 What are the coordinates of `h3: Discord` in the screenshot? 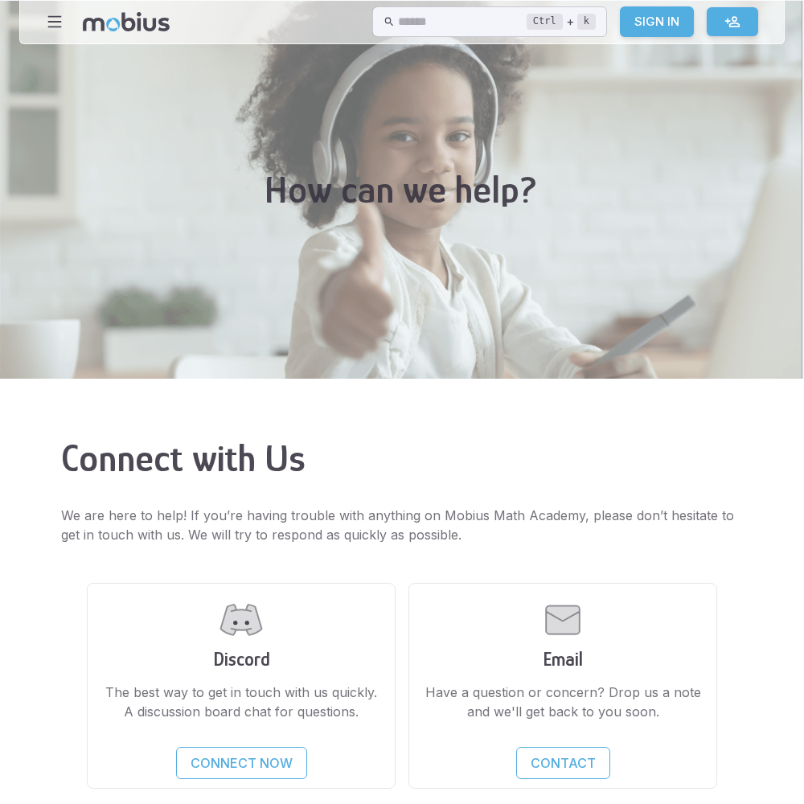 It's located at (241, 658).